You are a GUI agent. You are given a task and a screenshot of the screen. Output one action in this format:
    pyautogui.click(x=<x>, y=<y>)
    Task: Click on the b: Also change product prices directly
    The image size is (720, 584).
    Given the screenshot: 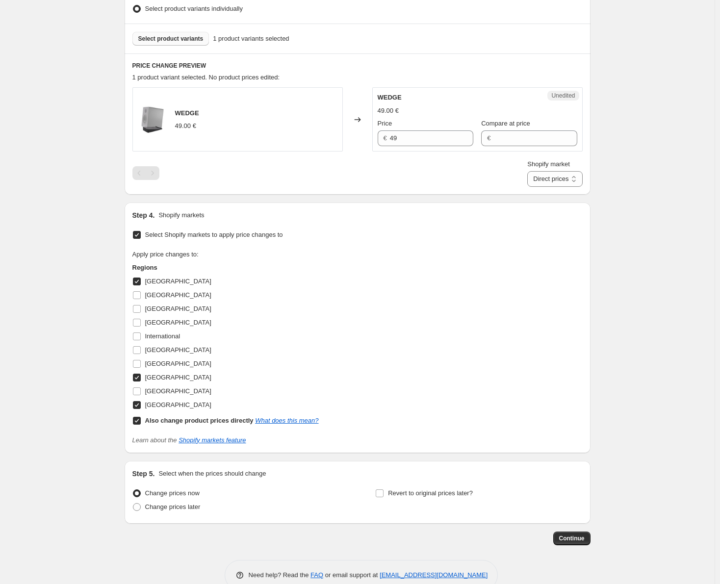 What is the action you would take?
    pyautogui.click(x=199, y=420)
    